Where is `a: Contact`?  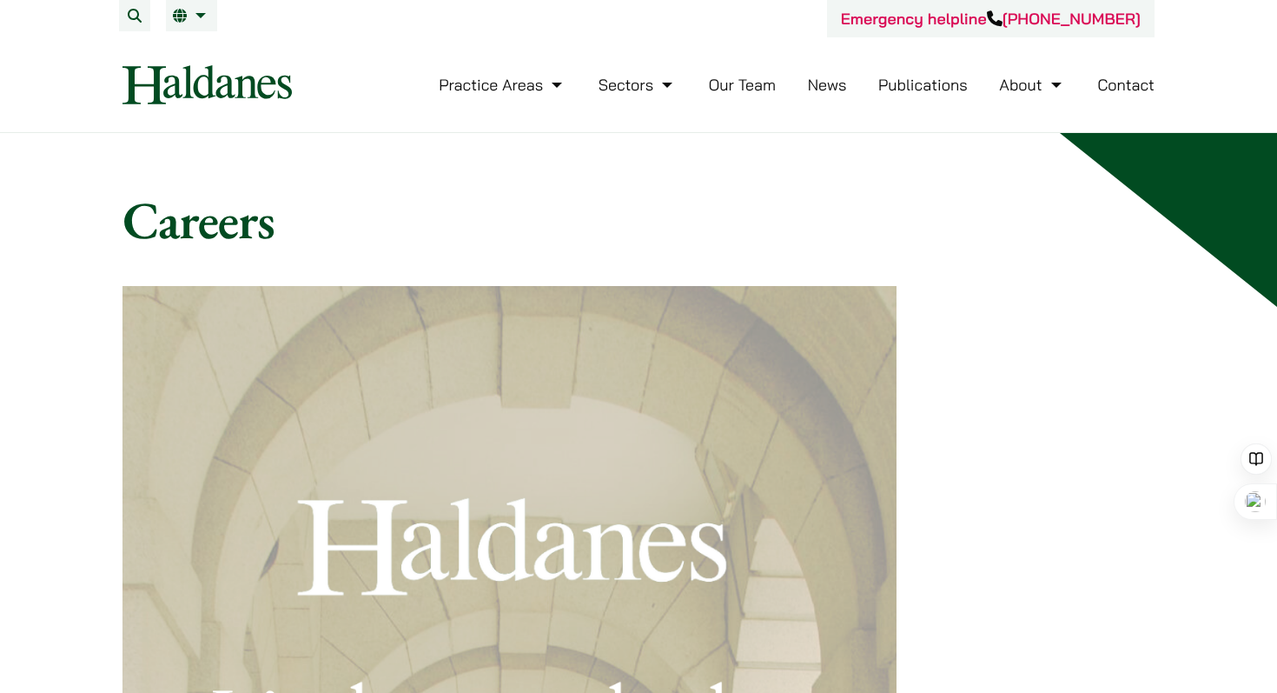
a: Contact is located at coordinates (1126, 84).